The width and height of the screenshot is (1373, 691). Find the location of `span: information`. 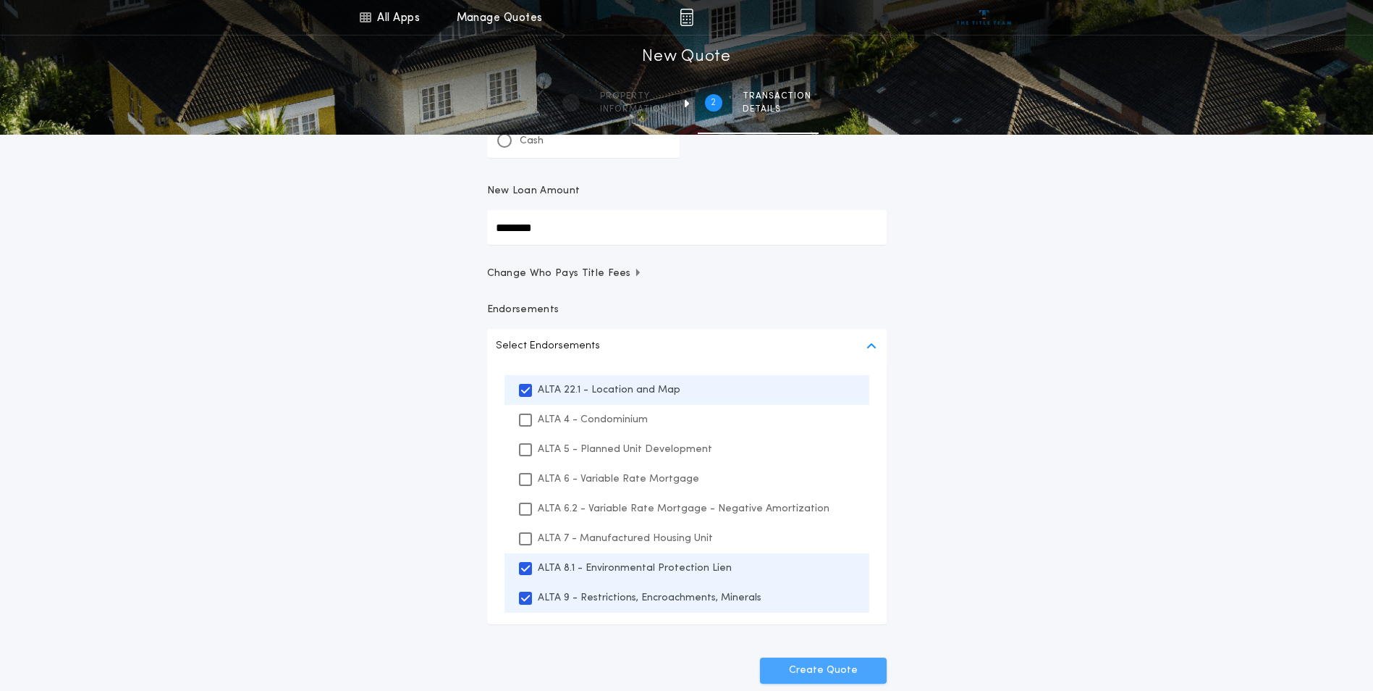

span: information is located at coordinates (633, 109).